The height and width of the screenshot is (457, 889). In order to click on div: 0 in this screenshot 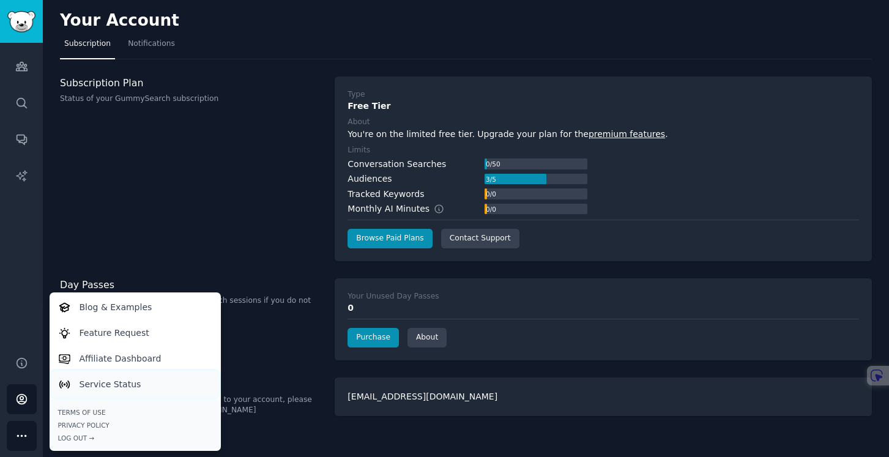, I will do `click(603, 308)`.